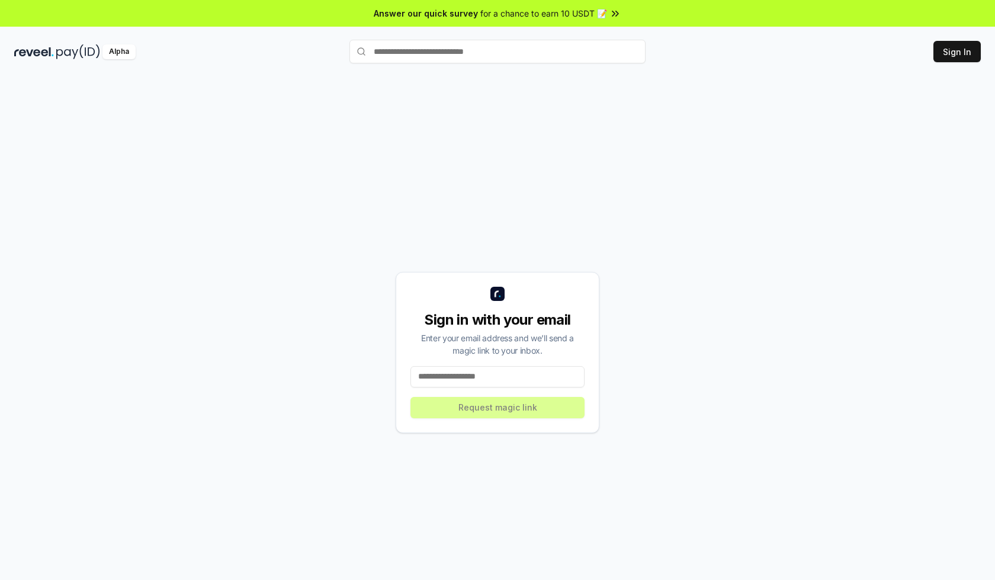 The width and height of the screenshot is (995, 580). What do you see at coordinates (544, 13) in the screenshot?
I see `span: for a chance to earn 10 USDT 📝` at bounding box center [544, 13].